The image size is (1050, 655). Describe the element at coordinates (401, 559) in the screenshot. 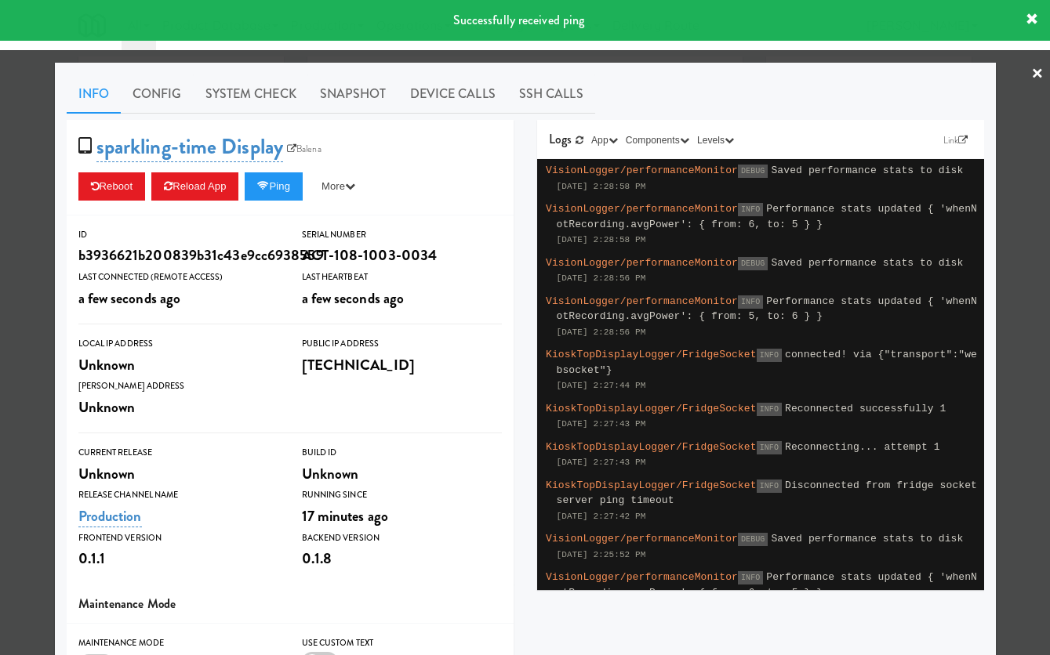

I see `div: 0.1.8` at that location.